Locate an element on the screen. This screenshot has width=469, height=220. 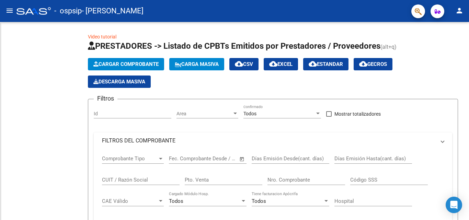
span: Area is located at coordinates (204, 114).